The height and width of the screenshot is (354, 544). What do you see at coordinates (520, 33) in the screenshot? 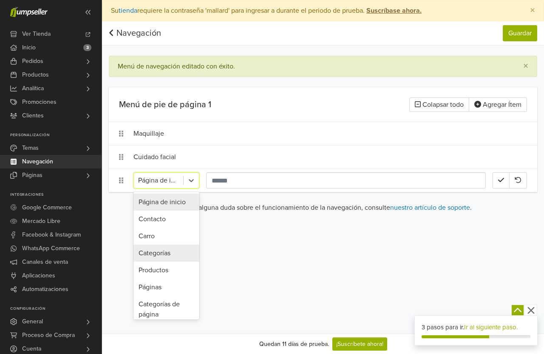
I see `button: Guardar` at bounding box center [520, 33].